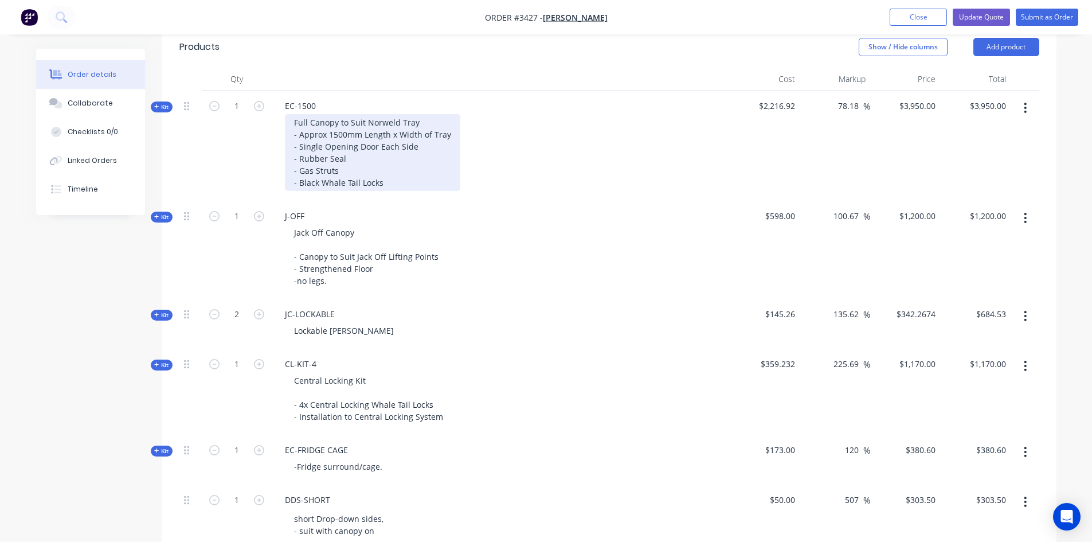 Image resolution: width=1092 pixels, height=542 pixels. I want to click on span: $145.26, so click(765, 314).